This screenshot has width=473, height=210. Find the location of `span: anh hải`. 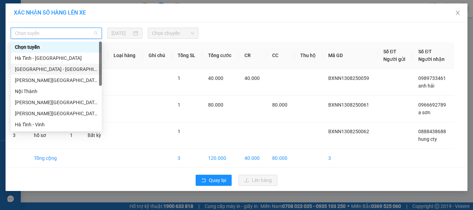

span: anh hải is located at coordinates (427, 86).